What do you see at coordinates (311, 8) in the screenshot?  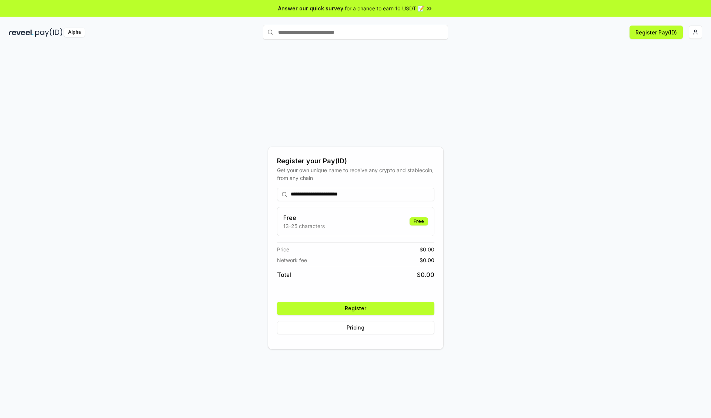 I see `span: Answer our quick survey` at bounding box center [311, 8].